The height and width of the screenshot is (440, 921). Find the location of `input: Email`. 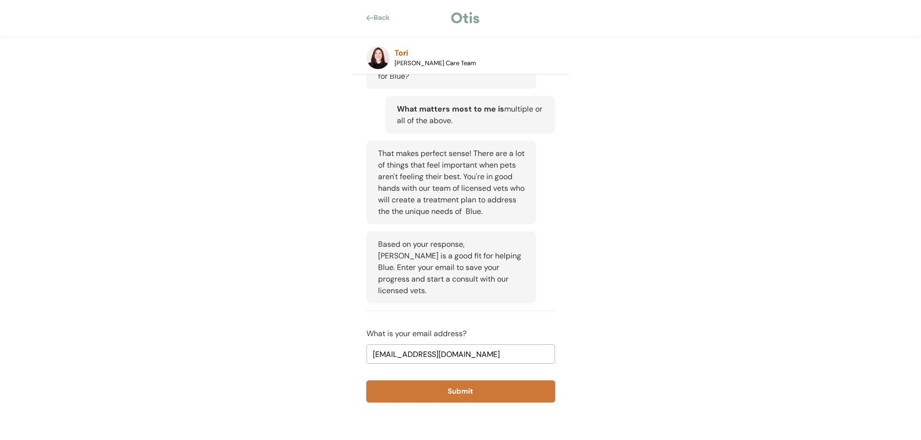

input: Email is located at coordinates (461, 354).